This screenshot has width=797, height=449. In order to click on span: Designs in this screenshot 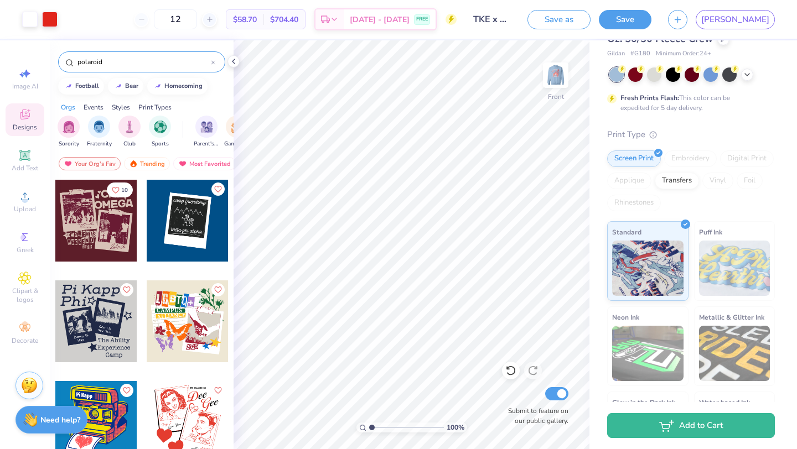, I will do `click(25, 127)`.